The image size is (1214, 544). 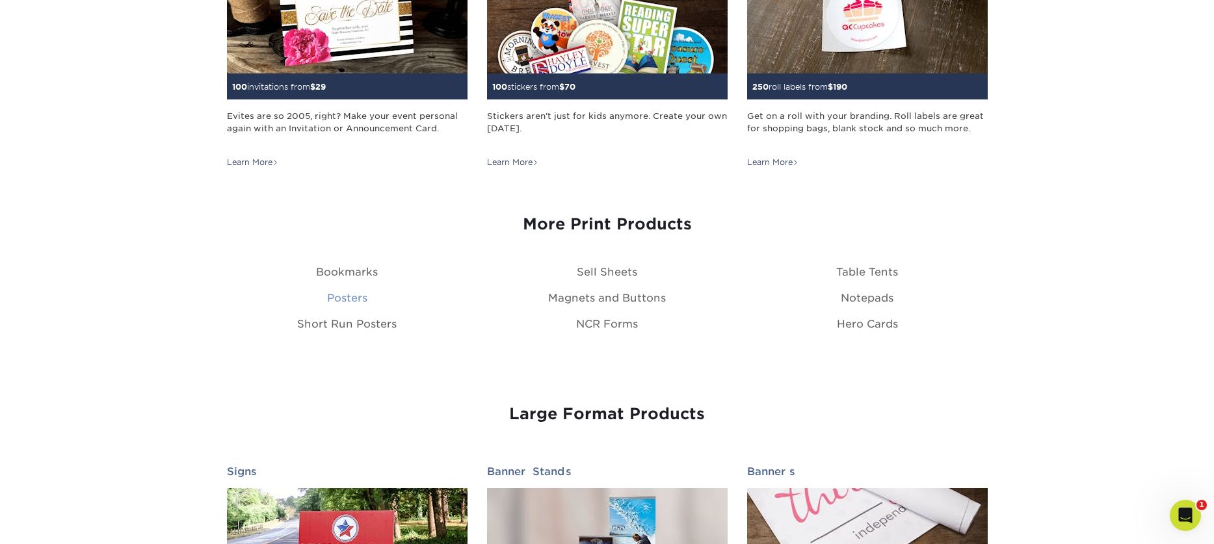 I want to click on small: roll labels from, so click(x=800, y=86).